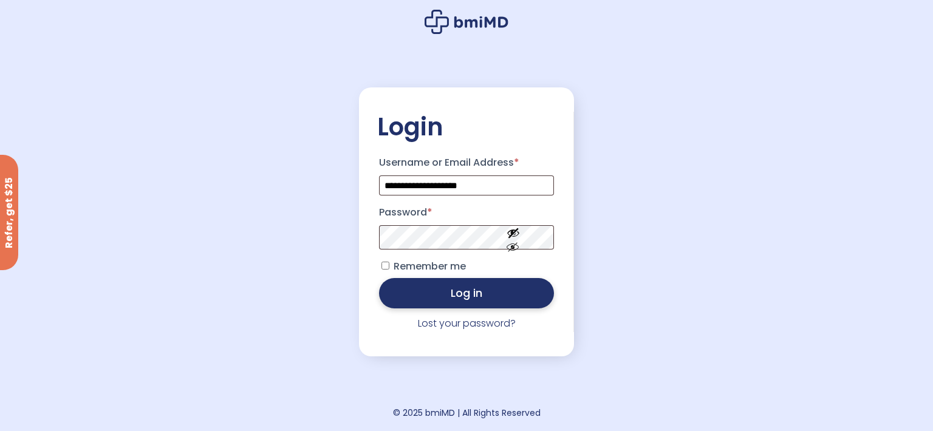  Describe the element at coordinates (513, 238) in the screenshot. I see `button: Show password` at that location.